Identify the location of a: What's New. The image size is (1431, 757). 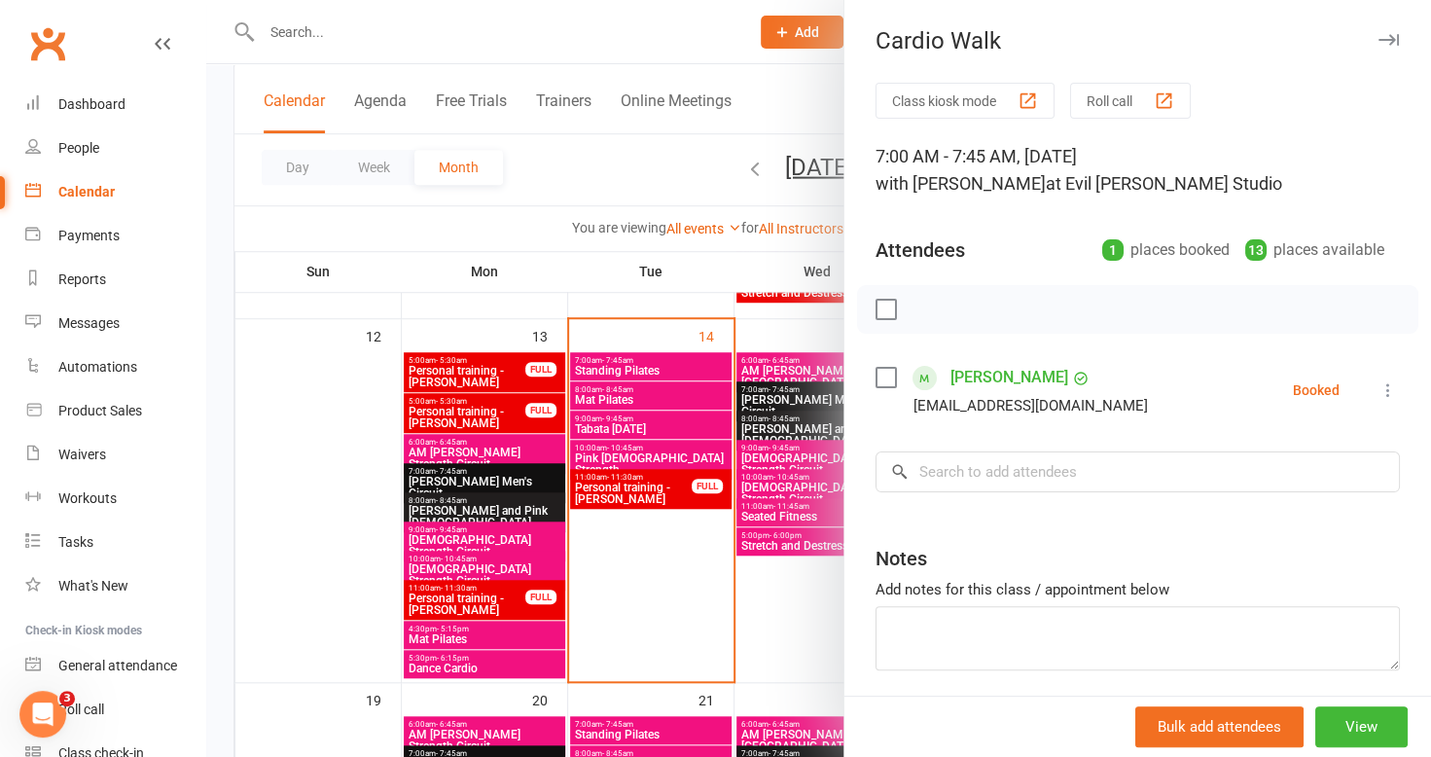
(115, 586).